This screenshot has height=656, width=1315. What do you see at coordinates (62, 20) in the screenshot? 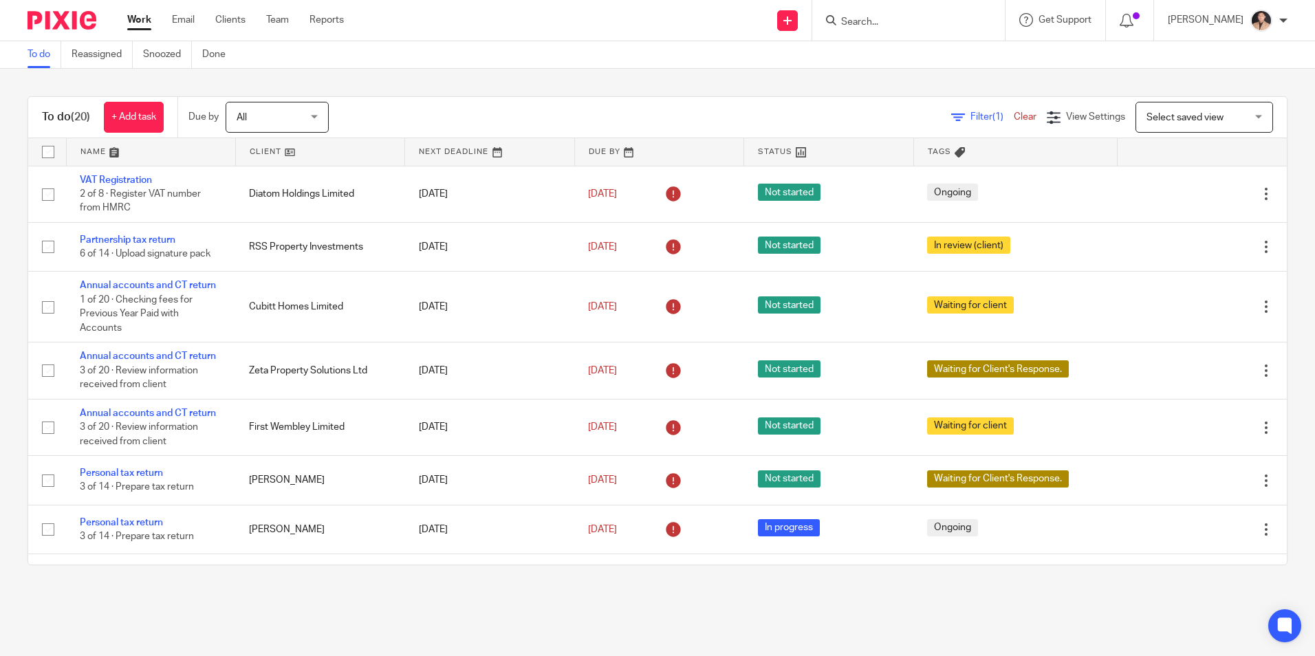
I see `img: Pixie` at bounding box center [62, 20].